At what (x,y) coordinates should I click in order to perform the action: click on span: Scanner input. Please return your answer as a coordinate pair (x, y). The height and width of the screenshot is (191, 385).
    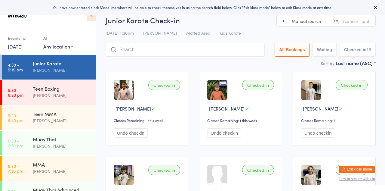
    Looking at the image, I should click on (356, 21).